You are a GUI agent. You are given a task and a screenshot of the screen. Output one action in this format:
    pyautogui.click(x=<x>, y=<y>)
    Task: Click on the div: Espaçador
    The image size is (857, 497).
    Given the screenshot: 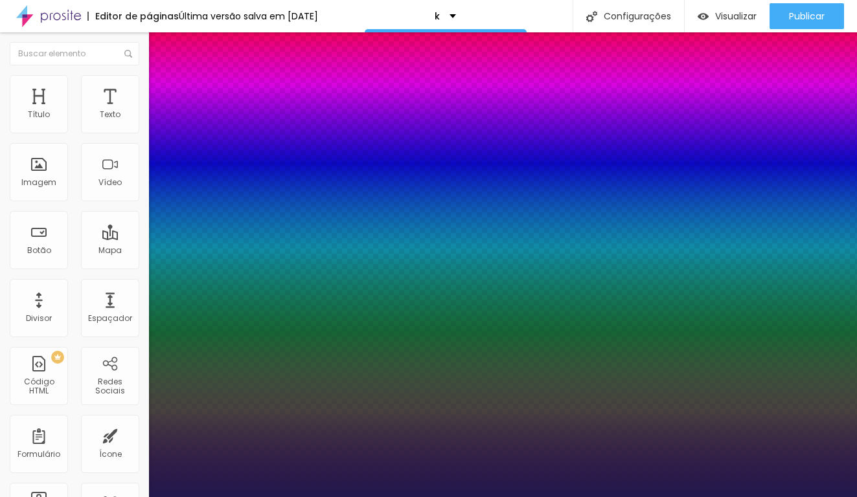 What is the action you would take?
    pyautogui.click(x=110, y=319)
    